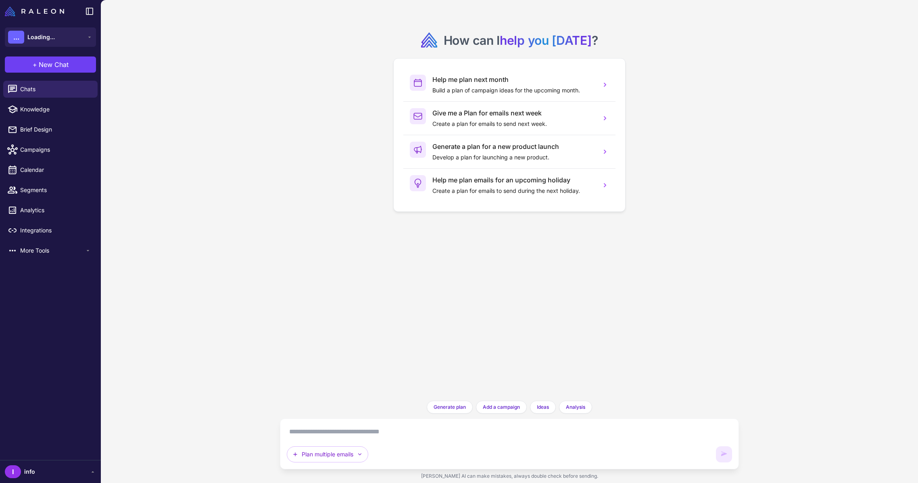 The image size is (918, 483). What do you see at coordinates (50, 170) in the screenshot?
I see `a: Calendar` at bounding box center [50, 170].